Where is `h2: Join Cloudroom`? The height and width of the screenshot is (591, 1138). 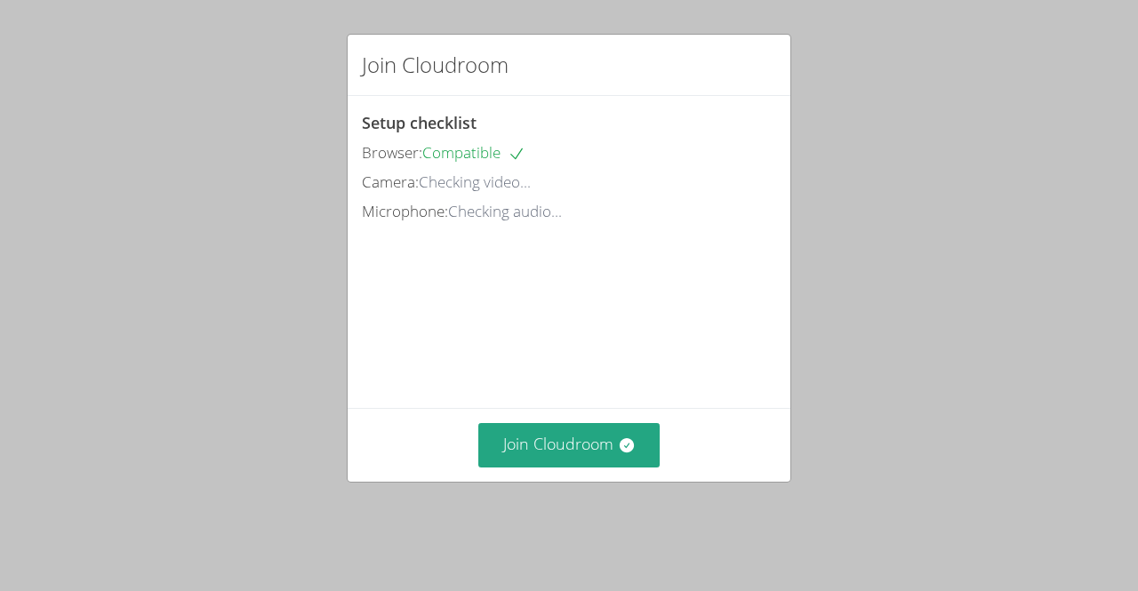
h2: Join Cloudroom is located at coordinates (435, 65).